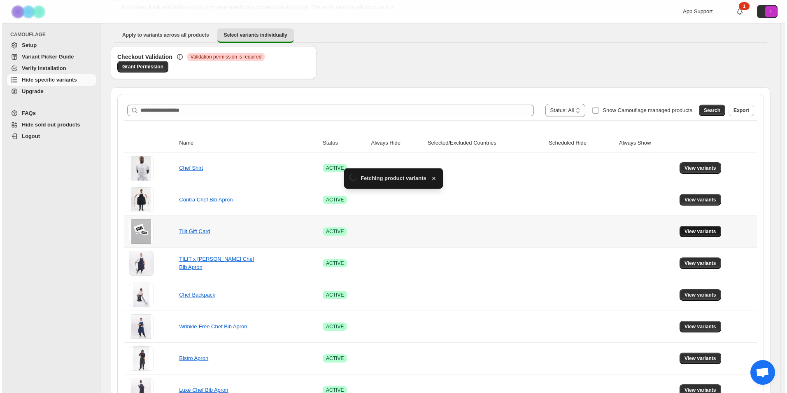 This screenshot has width=787, height=393. What do you see at coordinates (394, 143) in the screenshot?
I see `th: Always Hide` at bounding box center [394, 143].